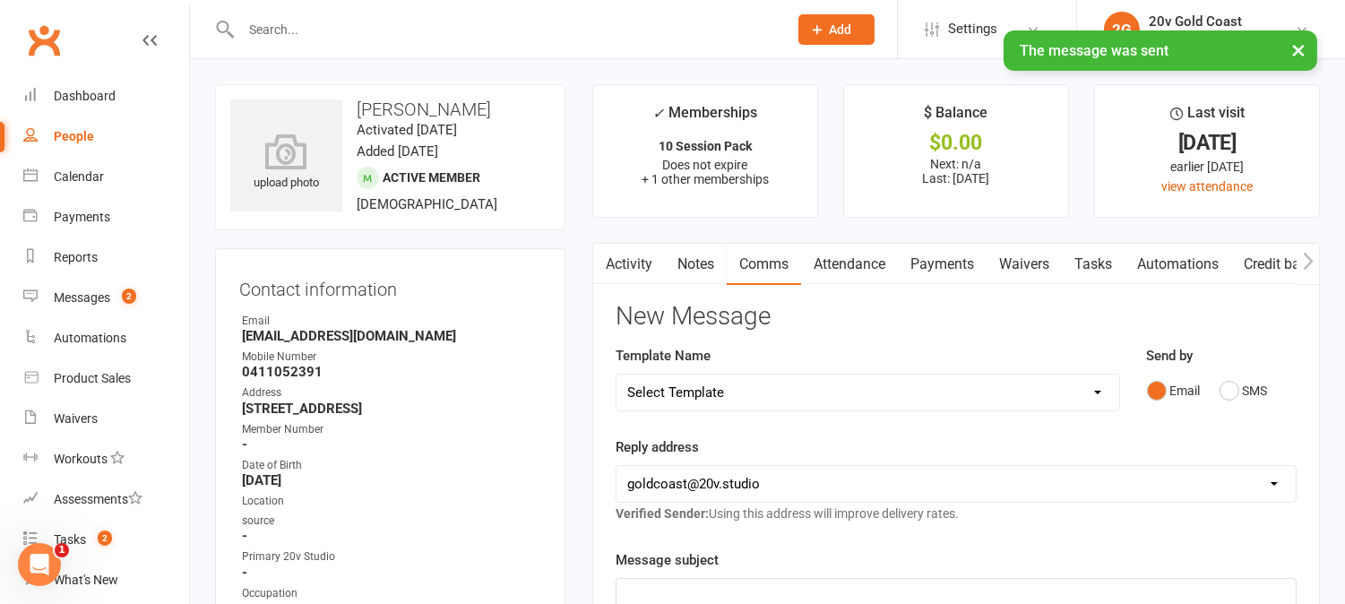 Image resolution: width=1345 pixels, height=604 pixels. I want to click on div: Address, so click(392, 392).